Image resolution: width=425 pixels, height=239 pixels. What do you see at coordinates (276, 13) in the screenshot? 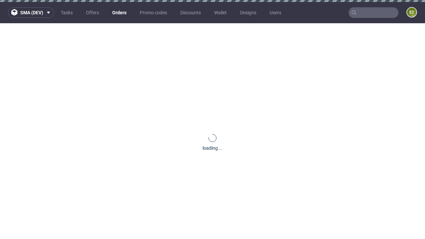
I see `a: Users` at bounding box center [276, 13].